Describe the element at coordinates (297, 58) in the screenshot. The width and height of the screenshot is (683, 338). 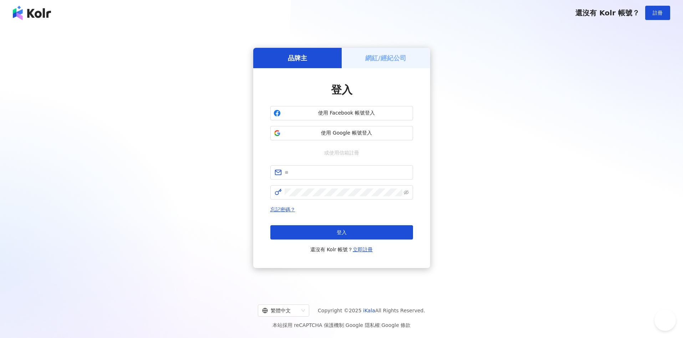
I see `h5: 品牌主` at that location.